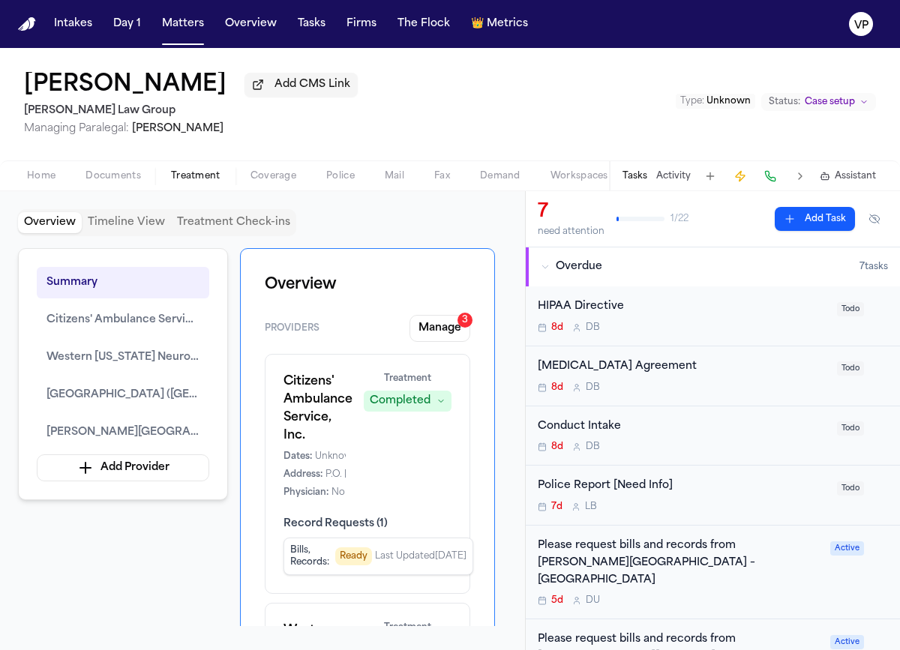  Describe the element at coordinates (692, 101) in the screenshot. I see `span: Type :` at that location.